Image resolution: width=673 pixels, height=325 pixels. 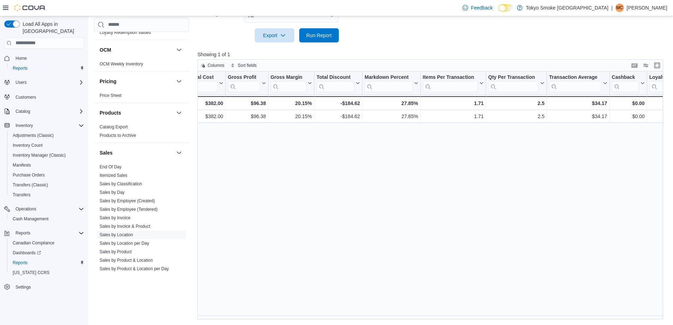 I want to click on div: Gross Margin, so click(x=288, y=77).